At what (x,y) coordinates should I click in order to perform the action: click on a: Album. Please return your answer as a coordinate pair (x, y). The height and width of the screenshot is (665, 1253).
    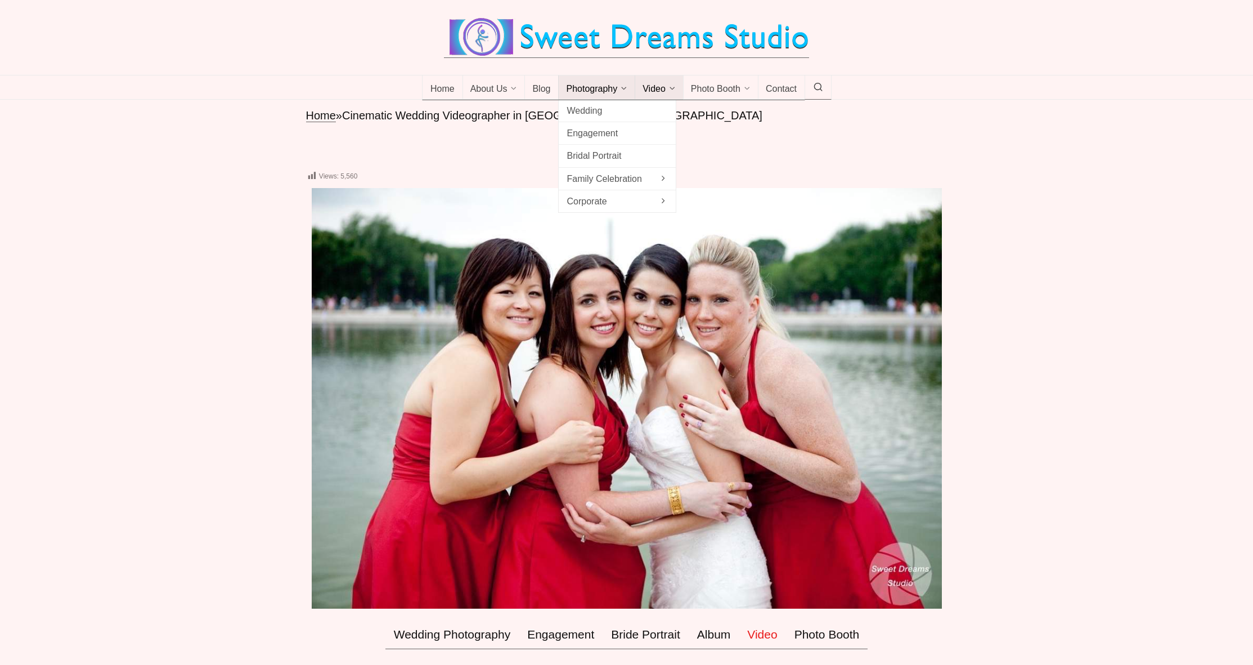
    Looking at the image, I should click on (714, 634).